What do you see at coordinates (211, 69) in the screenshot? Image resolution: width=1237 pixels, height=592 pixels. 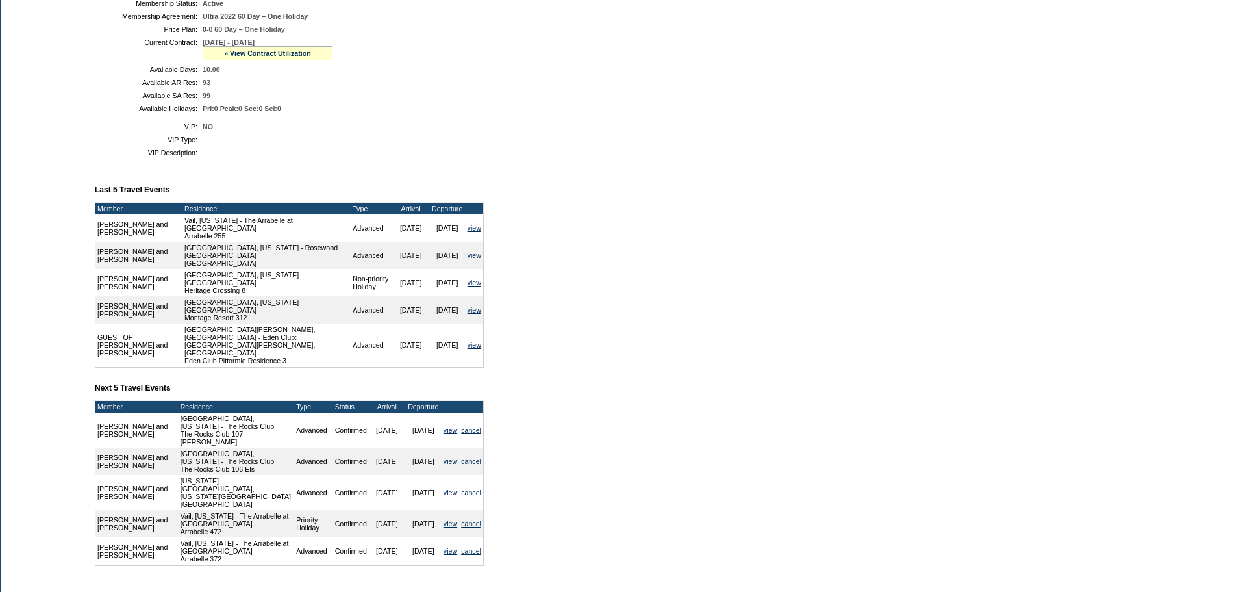 I see `span: 10.00` at bounding box center [211, 69].